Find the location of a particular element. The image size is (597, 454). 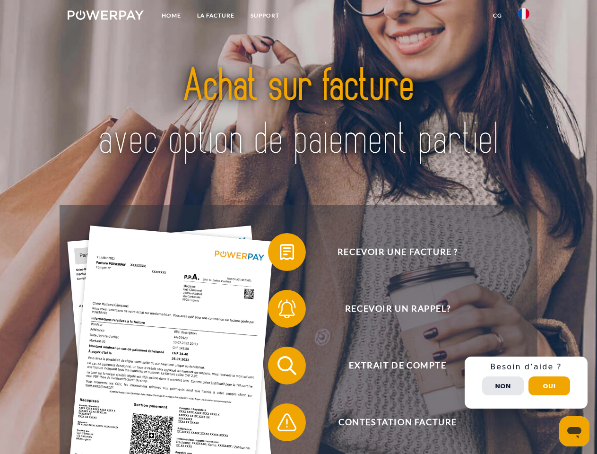

img: qb_search.svg is located at coordinates (287, 365).